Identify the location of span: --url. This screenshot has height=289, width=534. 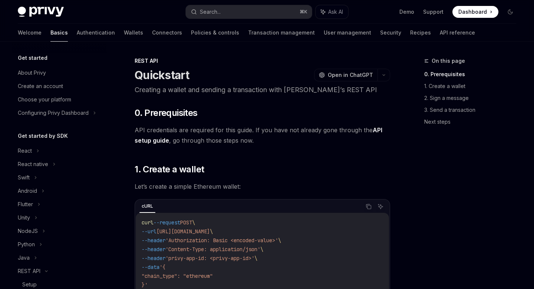
(149, 231).